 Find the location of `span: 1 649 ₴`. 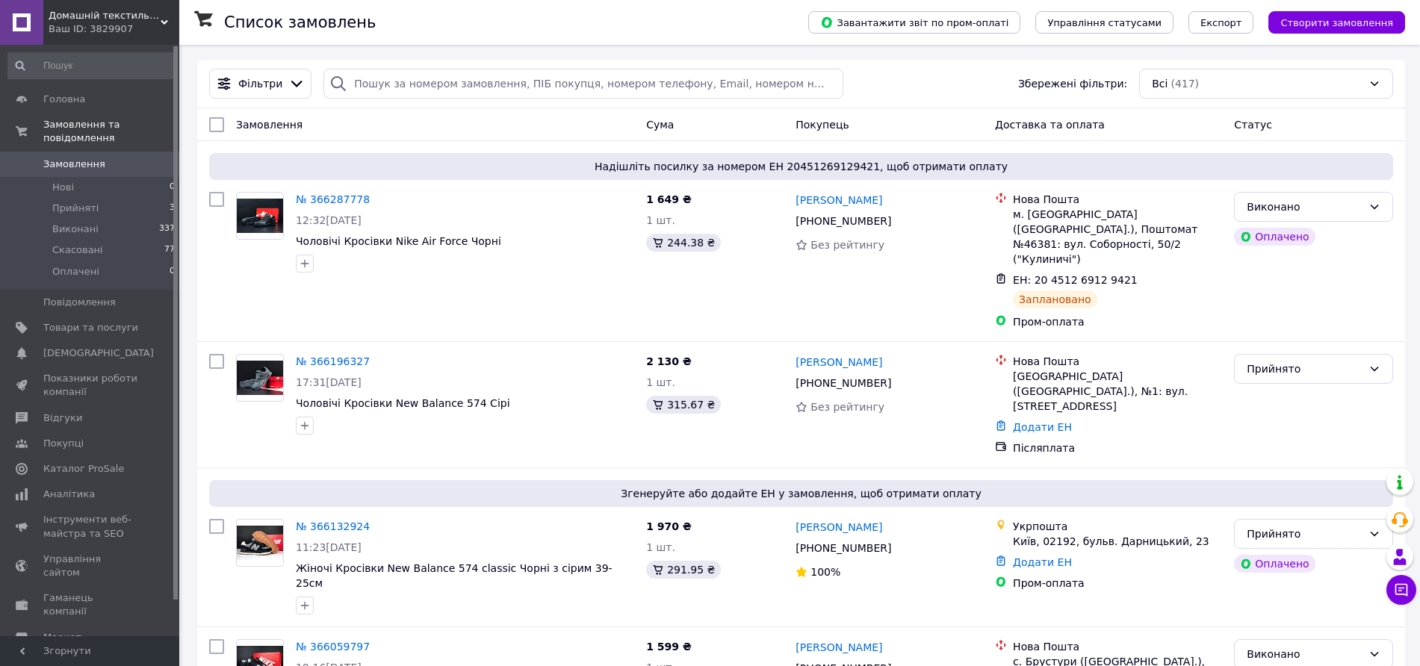

span: 1 649 ₴ is located at coordinates (669, 199).